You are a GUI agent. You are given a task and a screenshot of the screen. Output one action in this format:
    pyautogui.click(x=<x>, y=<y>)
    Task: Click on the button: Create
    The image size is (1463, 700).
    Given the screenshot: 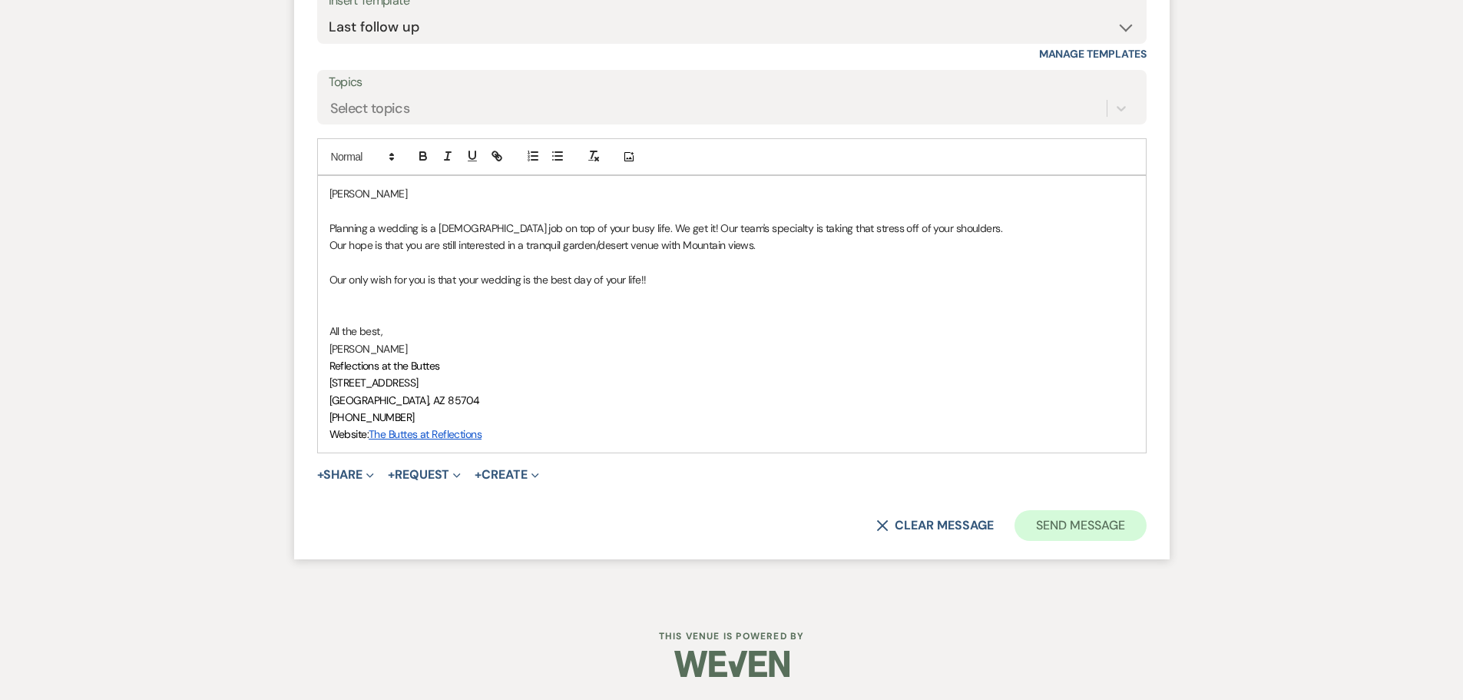 What is the action you would take?
    pyautogui.click(x=506, y=475)
    